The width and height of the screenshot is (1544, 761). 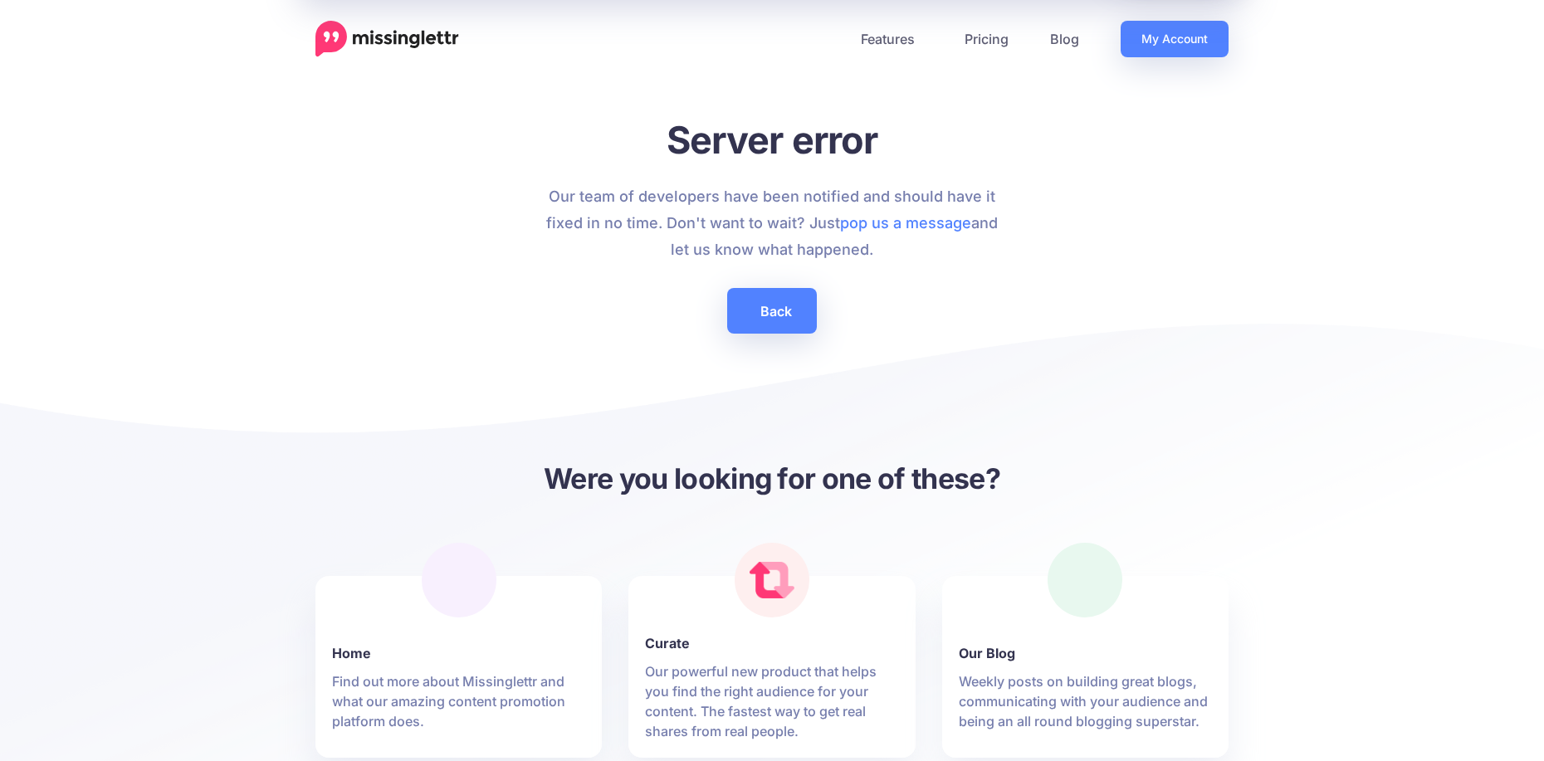 What do you see at coordinates (772, 223) in the screenshot?
I see `p: Our team of developers have been notified and should have it fixed in no time. Don't want to wait...` at bounding box center [772, 223].